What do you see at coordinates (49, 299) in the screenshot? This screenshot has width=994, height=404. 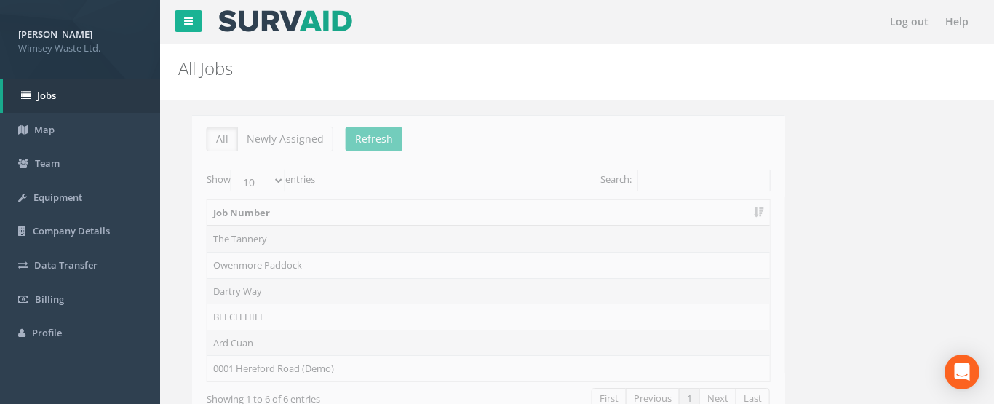 I see `span: Billing` at bounding box center [49, 299].